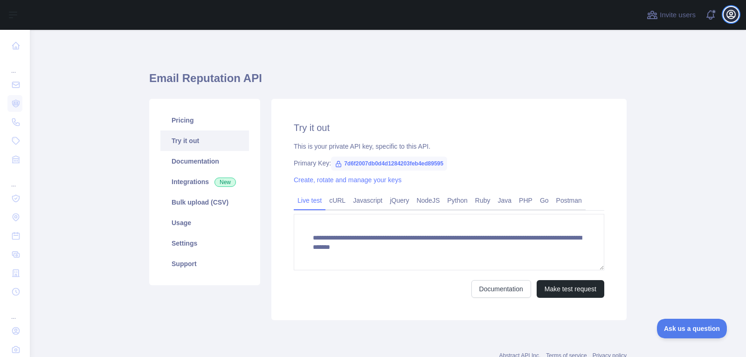 This screenshot has height=357, width=746. What do you see at coordinates (205, 223) in the screenshot?
I see `a: Usage` at bounding box center [205, 223].